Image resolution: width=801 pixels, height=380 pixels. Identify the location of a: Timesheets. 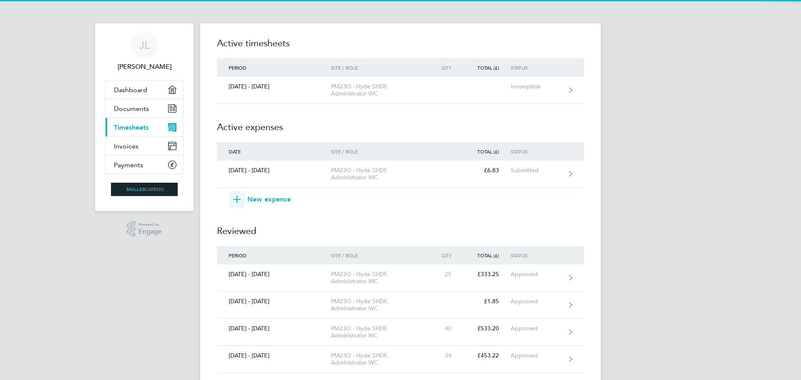
(144, 127).